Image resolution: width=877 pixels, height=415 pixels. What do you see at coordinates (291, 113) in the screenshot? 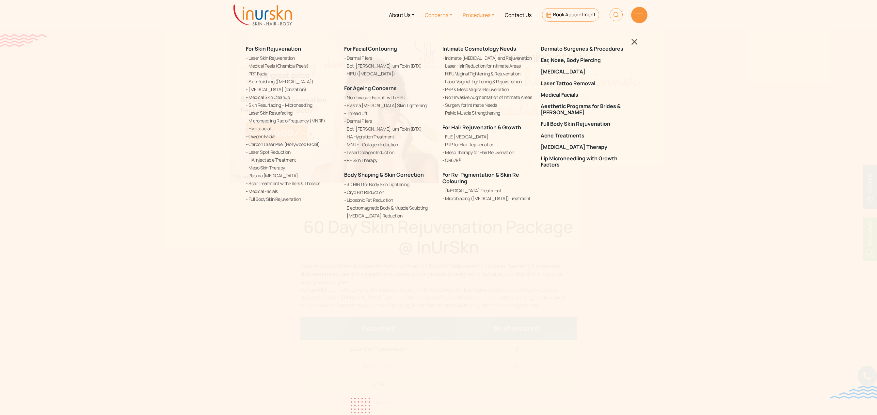
I see `a: Laser Skin Resurfacing` at bounding box center [291, 113].